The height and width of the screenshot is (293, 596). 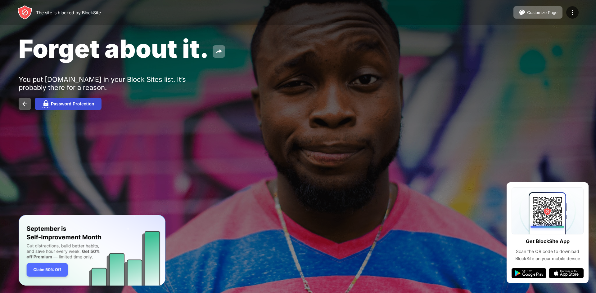 What do you see at coordinates (542, 12) in the screenshot?
I see `div: Customize Page` at bounding box center [542, 12].